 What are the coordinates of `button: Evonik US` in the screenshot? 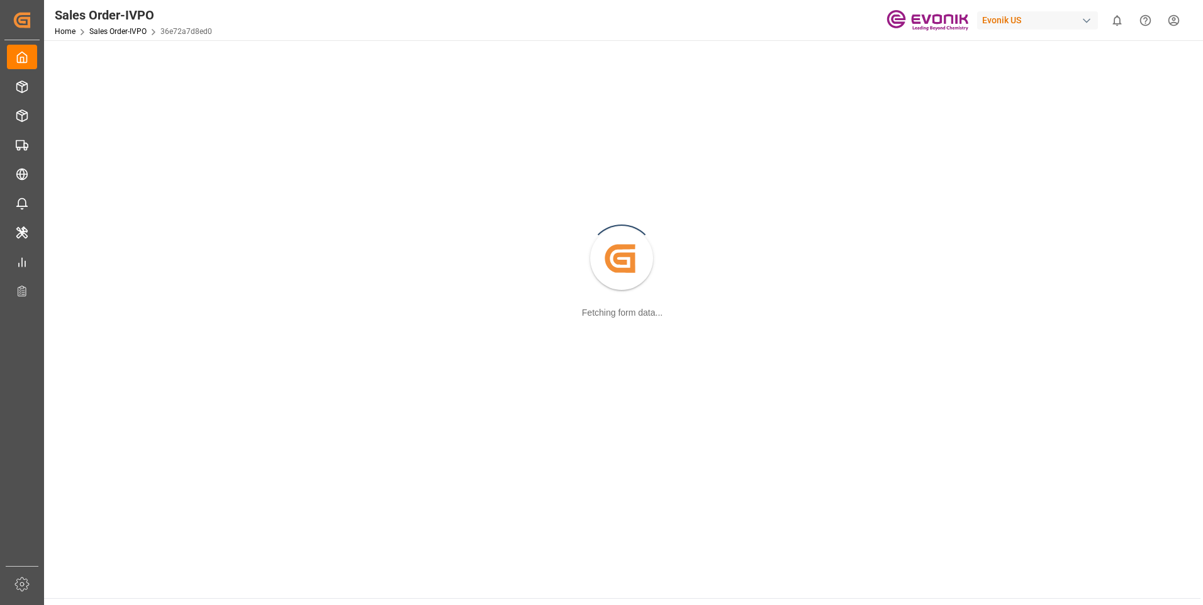 It's located at (1040, 20).